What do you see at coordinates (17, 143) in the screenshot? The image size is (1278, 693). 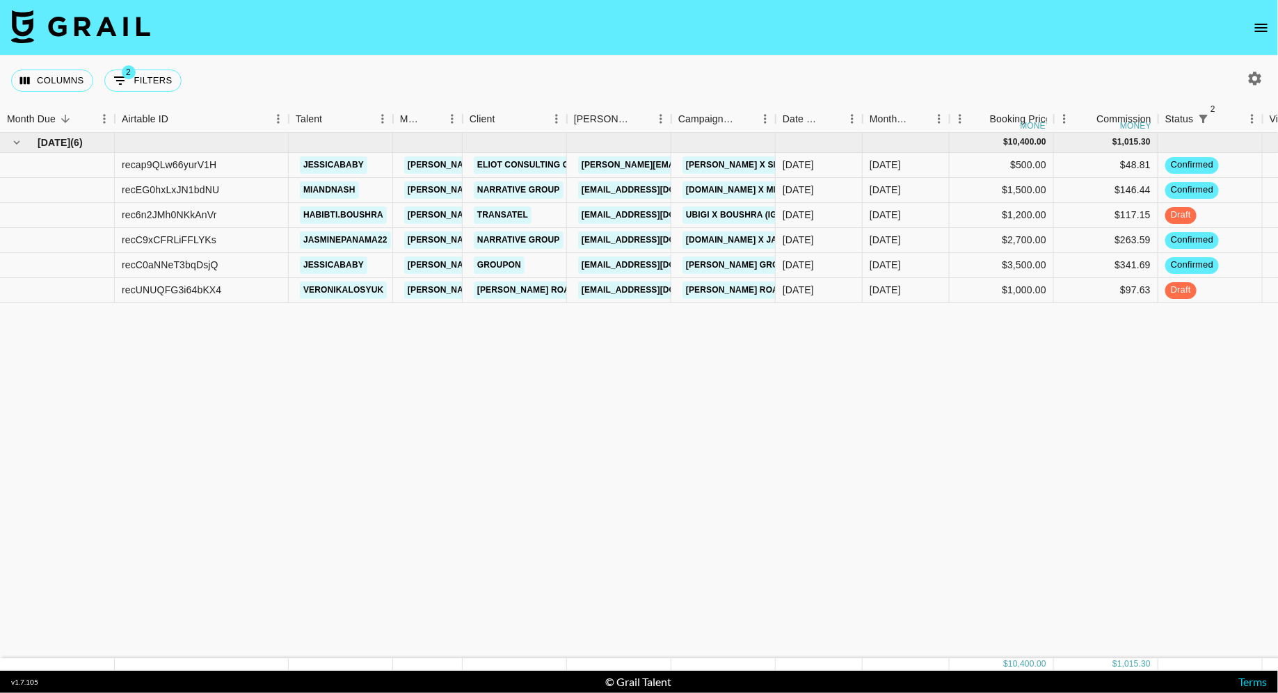 I see `button: hide children` at bounding box center [17, 143].